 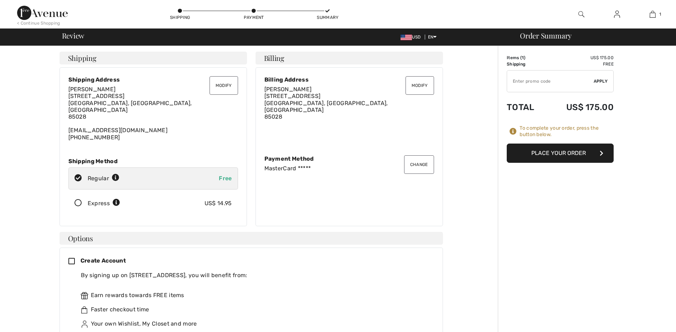 What do you see at coordinates (567, 132) in the screenshot?
I see `div: To complete your order, press the button below.` at bounding box center [567, 132].